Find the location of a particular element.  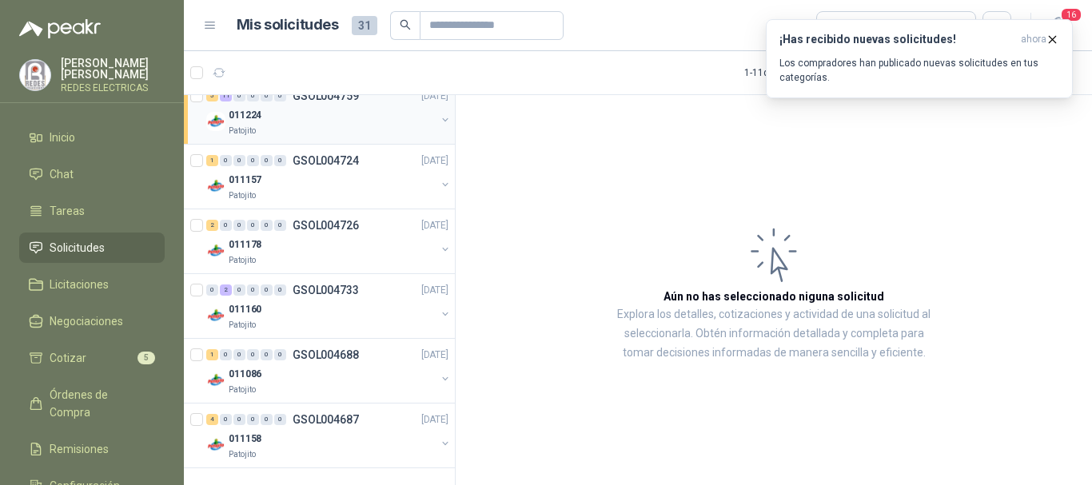

p: 011157 is located at coordinates (245, 180).